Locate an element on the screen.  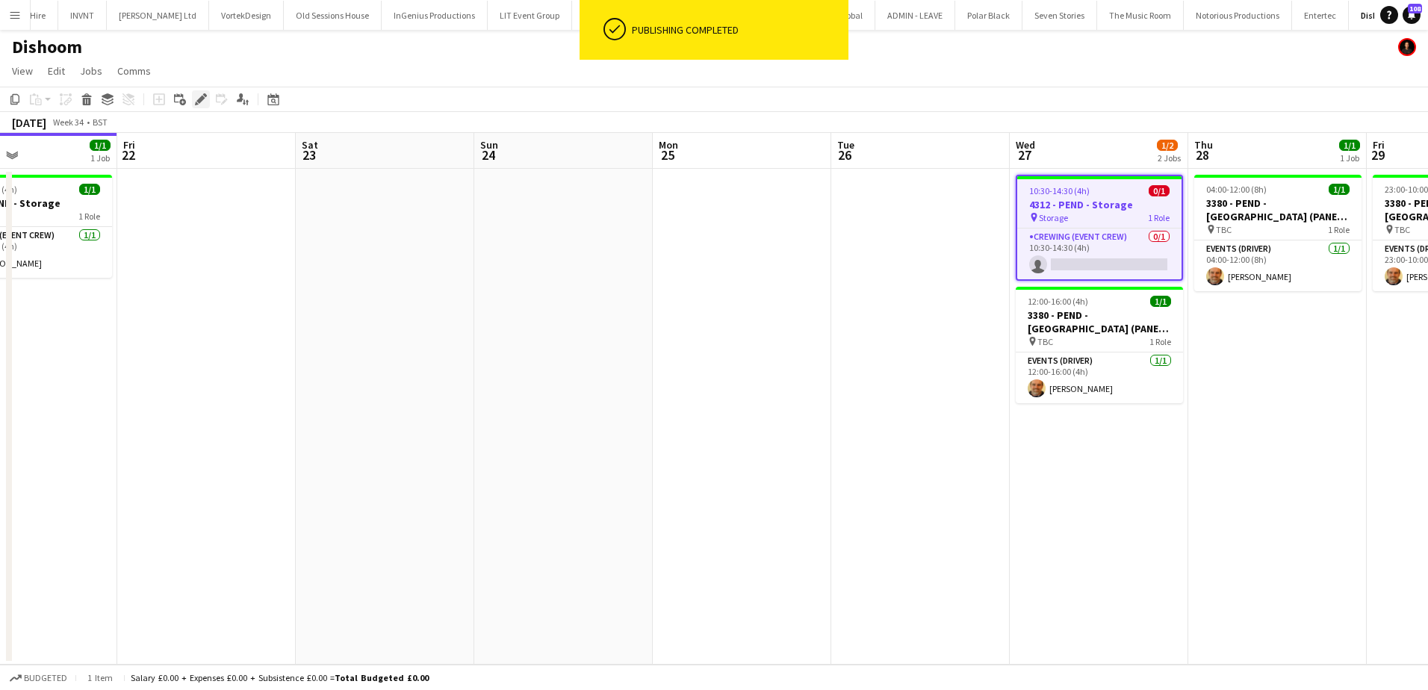
a: 108 is located at coordinates (1411, 15).